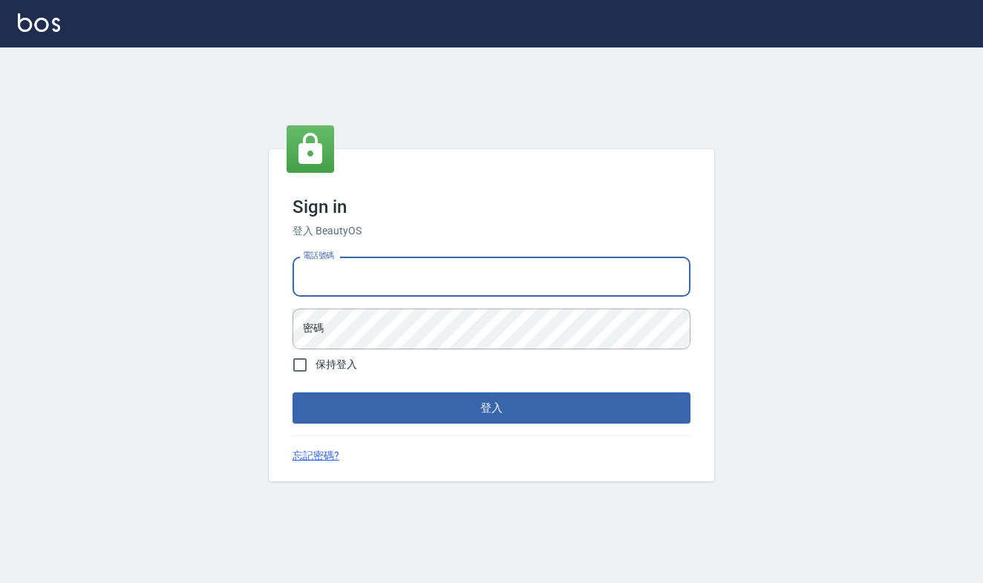 The width and height of the screenshot is (983, 583). What do you see at coordinates (39, 22) in the screenshot?
I see `img: Logo` at bounding box center [39, 22].